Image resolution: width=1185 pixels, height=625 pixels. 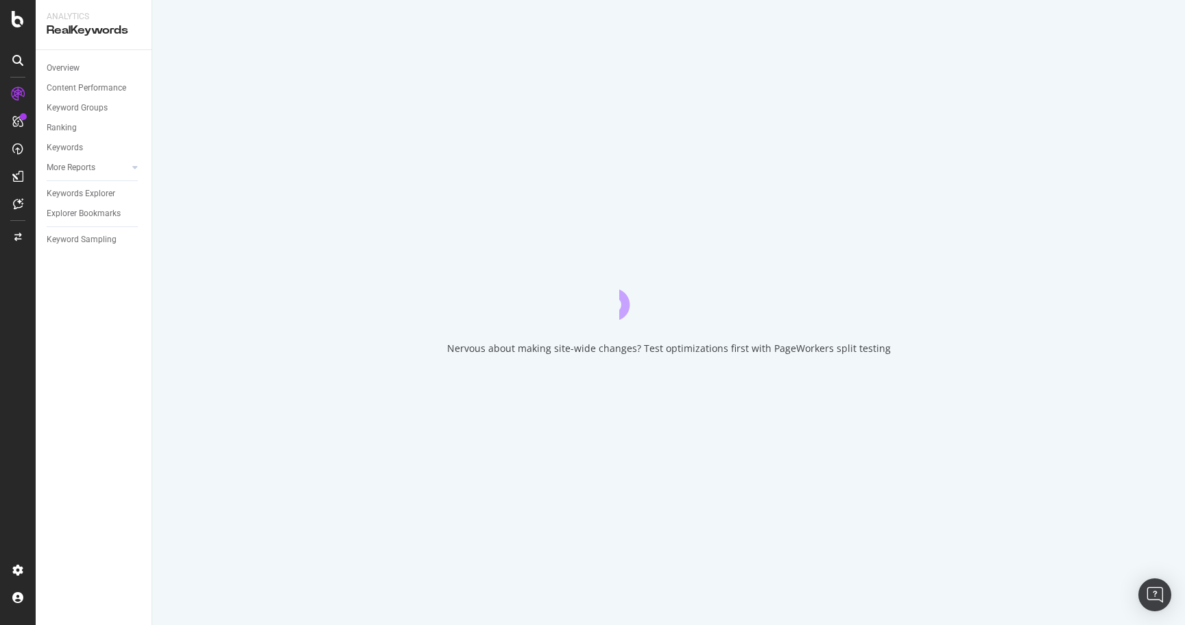 I want to click on div: RealKeywords, so click(x=93, y=30).